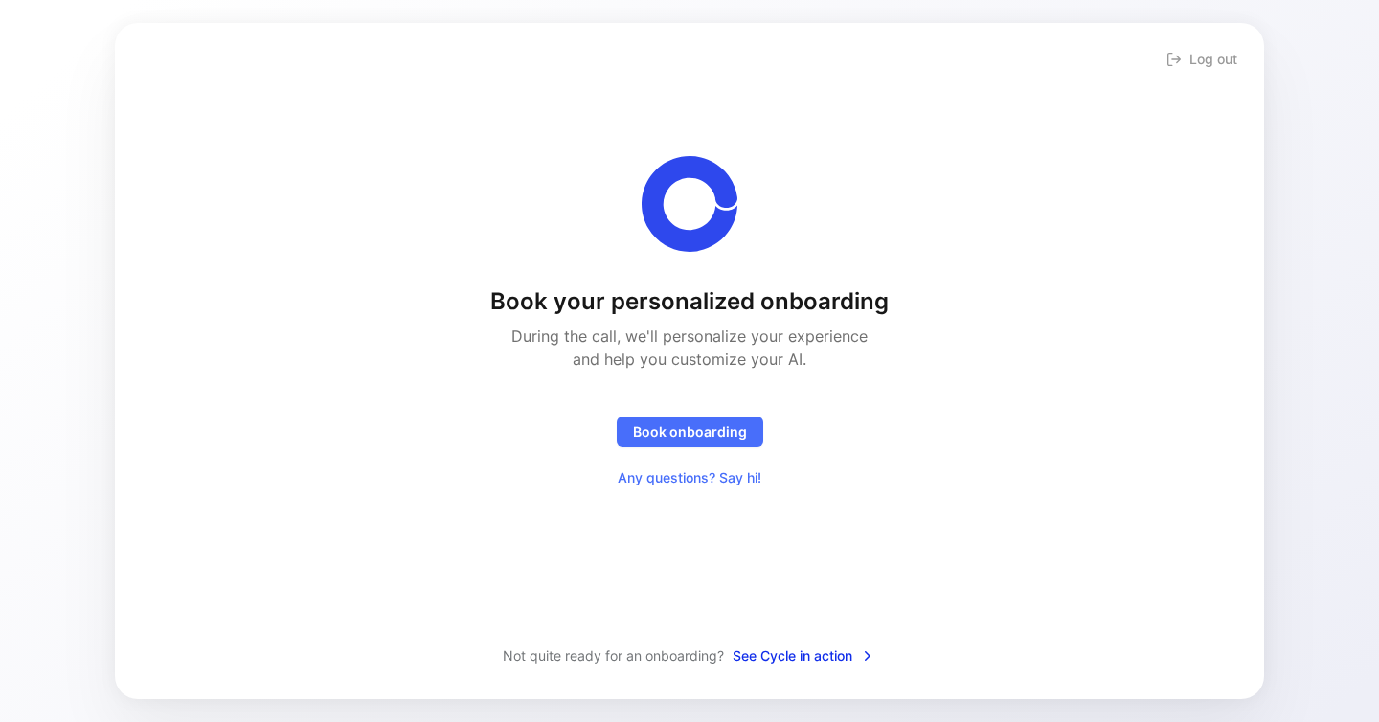 The image size is (1379, 722). What do you see at coordinates (690, 432) in the screenshot?
I see `button: Book onboarding` at bounding box center [690, 432].